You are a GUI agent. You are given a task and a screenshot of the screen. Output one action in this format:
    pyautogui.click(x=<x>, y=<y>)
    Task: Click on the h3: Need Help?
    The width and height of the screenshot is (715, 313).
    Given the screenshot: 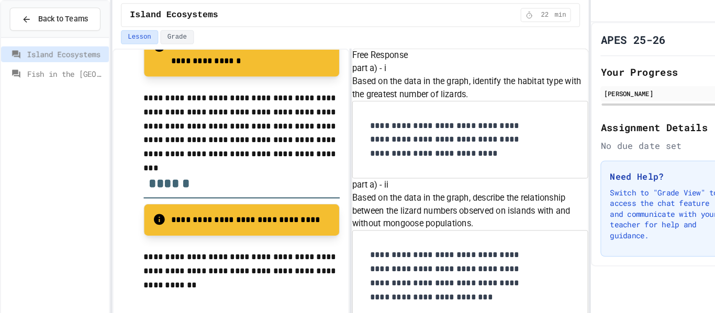 What is the action you would take?
    pyautogui.click(x=643, y=171)
    